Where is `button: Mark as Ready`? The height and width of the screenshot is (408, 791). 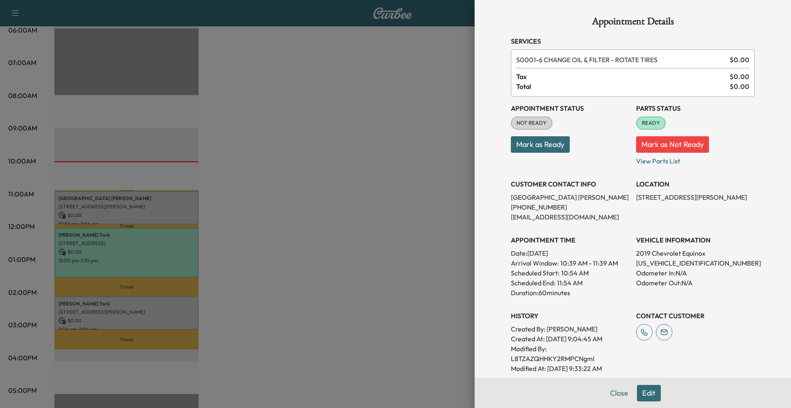
button: Mark as Ready is located at coordinates (540, 145).